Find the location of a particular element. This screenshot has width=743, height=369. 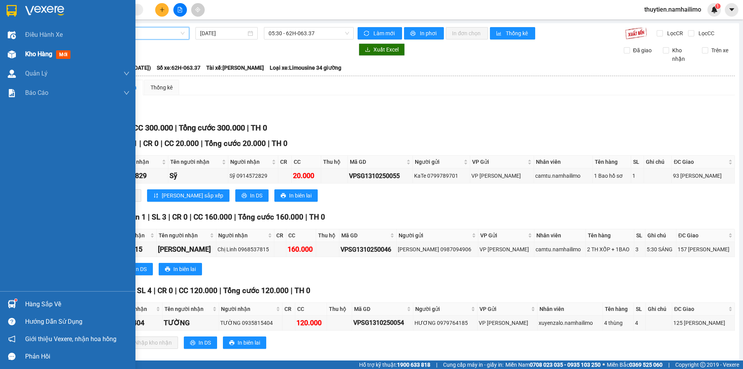

div: Thống kê is located at coordinates (161, 87).